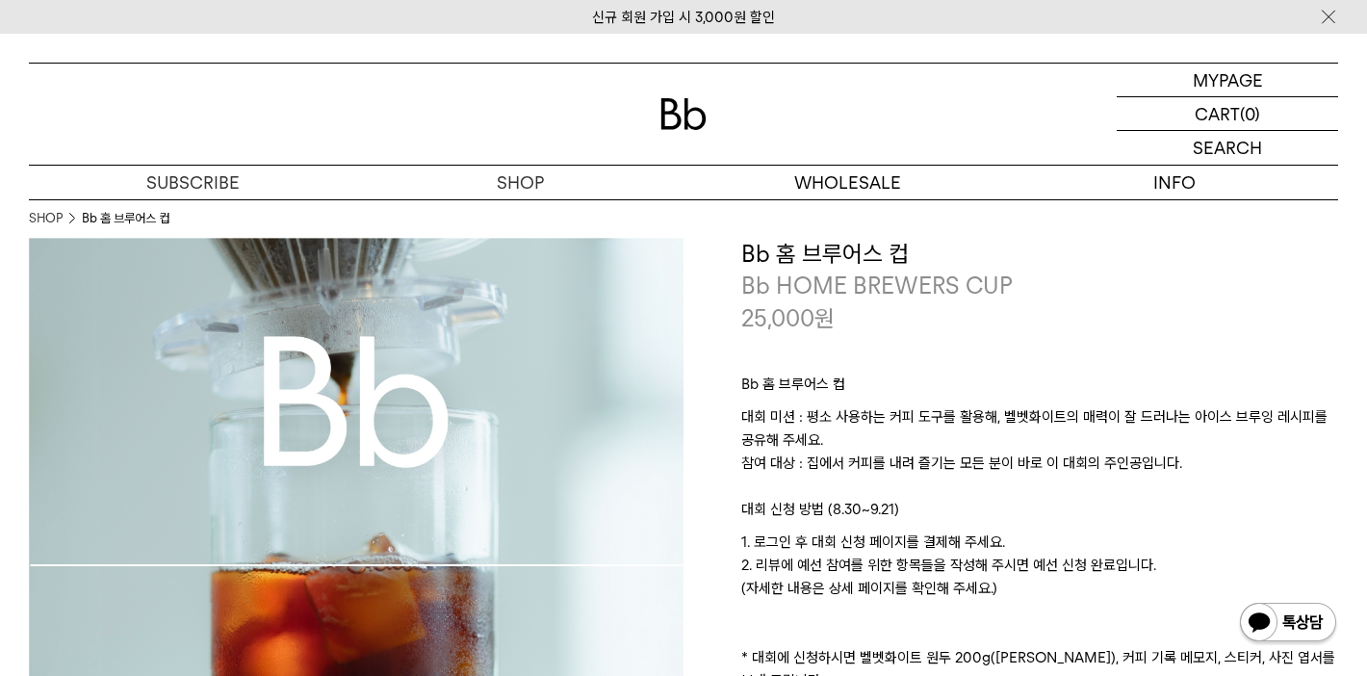 The width and height of the screenshot is (1367, 676). I want to click on a: 신규 회원 가입 시 3,000원 할인, so click(683, 17).